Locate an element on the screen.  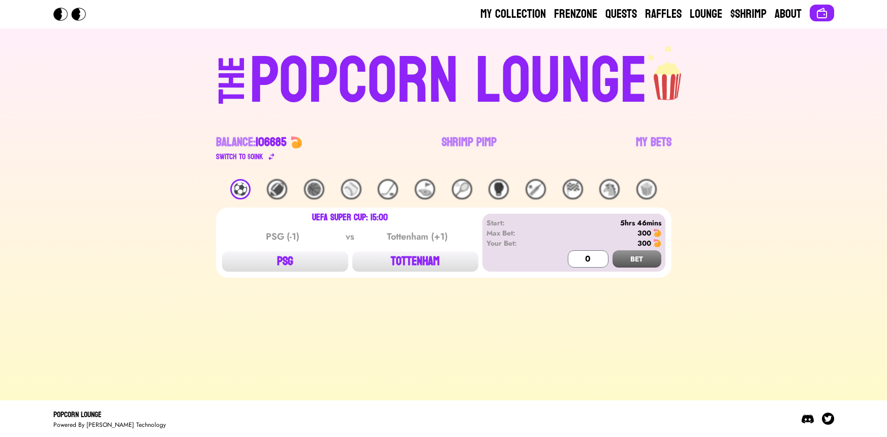
div: POPCORN LOUNGE is located at coordinates (448, 81).